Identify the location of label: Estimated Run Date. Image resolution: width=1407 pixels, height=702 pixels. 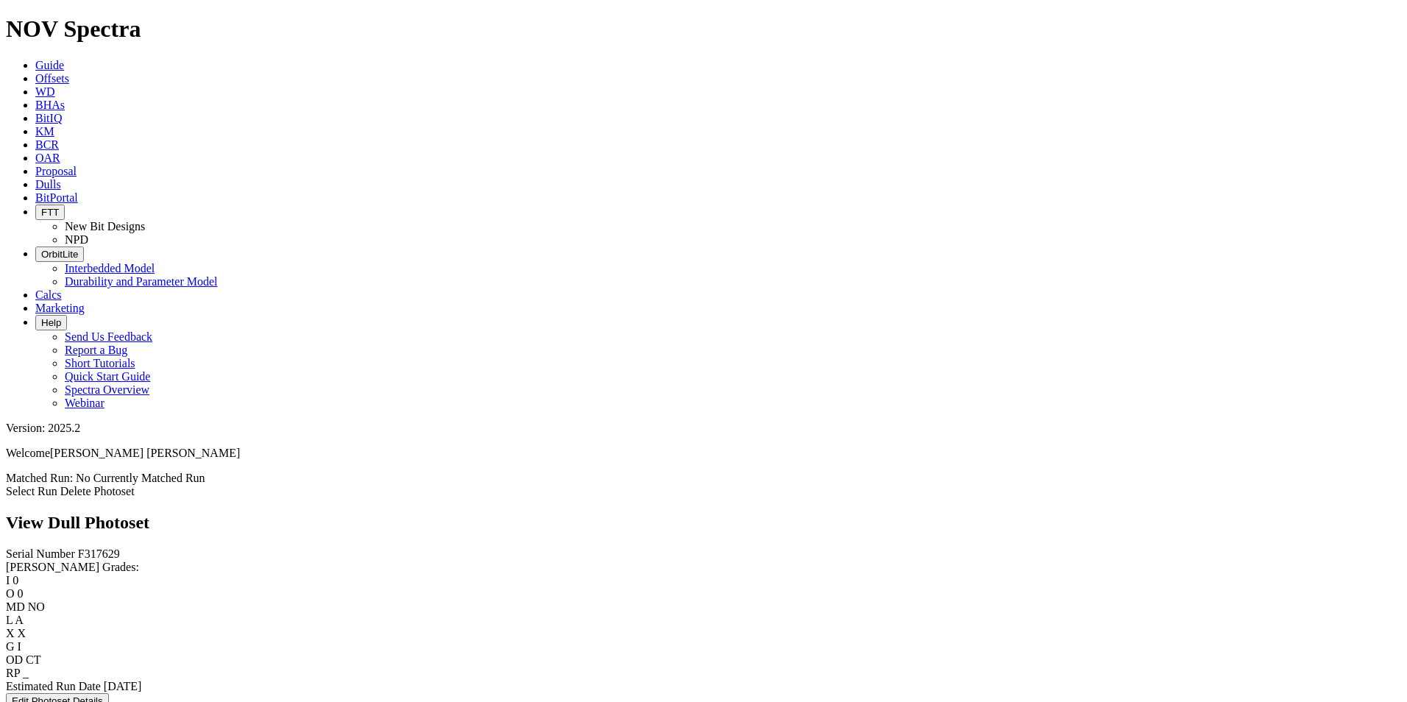
(53, 686).